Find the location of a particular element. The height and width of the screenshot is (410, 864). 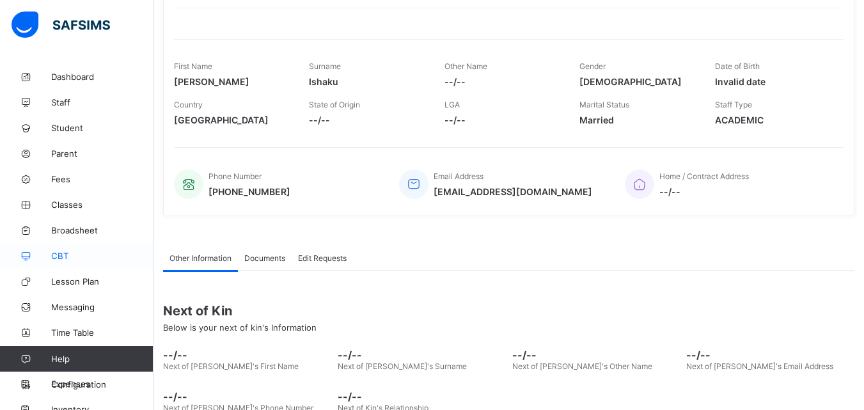

span: ACADEMIC is located at coordinates (772, 120).